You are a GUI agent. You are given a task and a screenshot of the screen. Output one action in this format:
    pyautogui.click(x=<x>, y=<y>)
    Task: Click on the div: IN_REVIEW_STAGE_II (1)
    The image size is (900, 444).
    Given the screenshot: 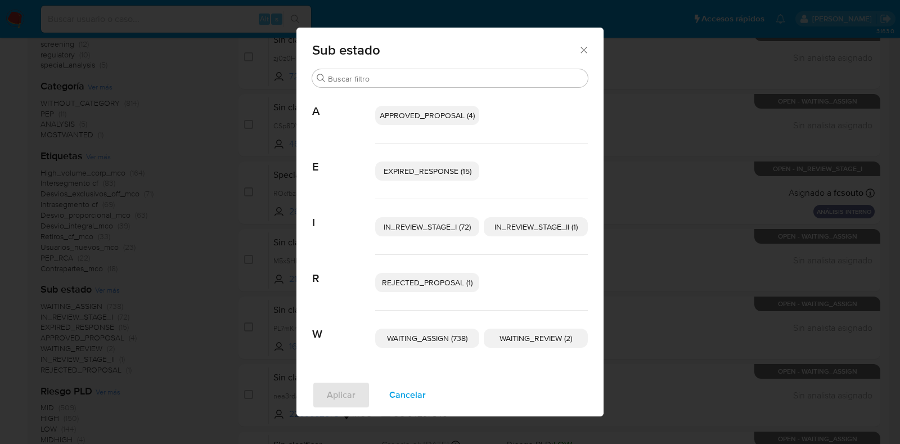 What is the action you would take?
    pyautogui.click(x=535, y=227)
    